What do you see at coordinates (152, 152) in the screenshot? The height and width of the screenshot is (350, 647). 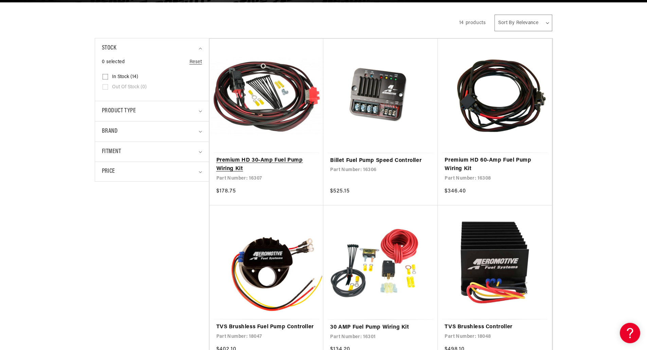 I see `summary: Fitment (0 selected)` at bounding box center [152, 152].